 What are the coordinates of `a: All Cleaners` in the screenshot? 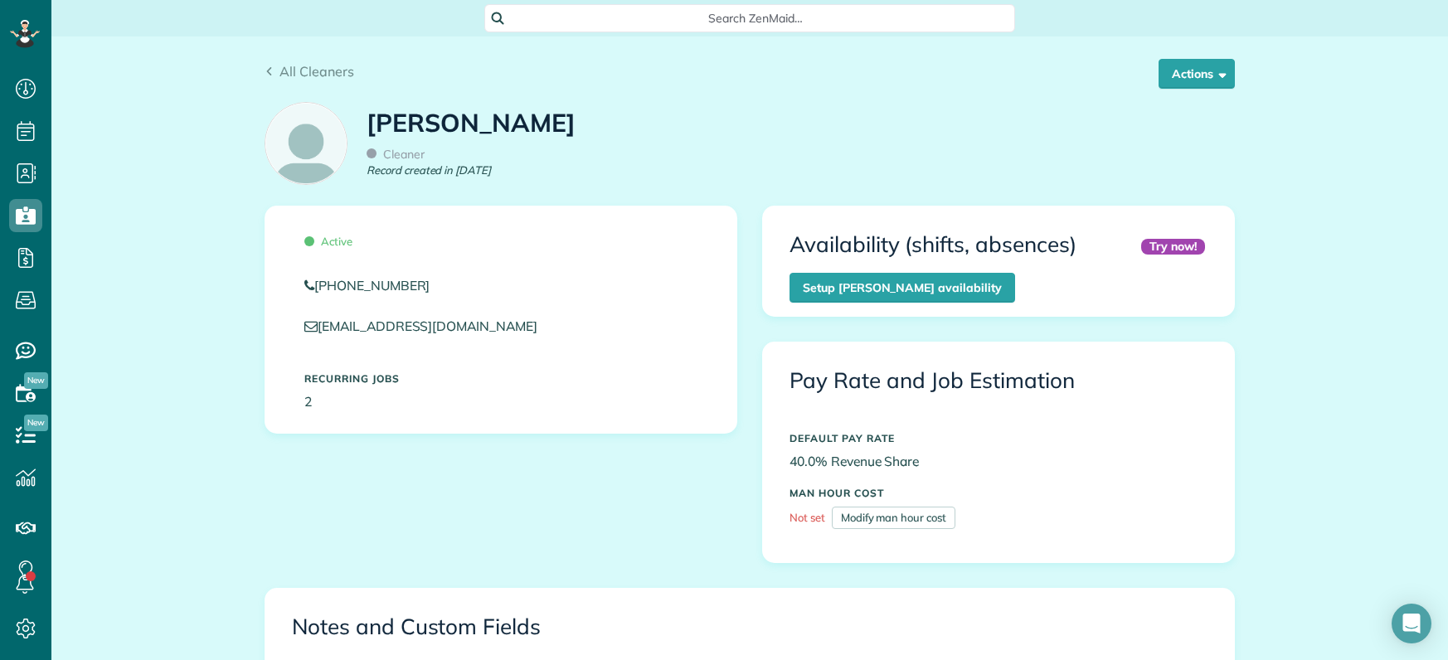 It's located at (309, 71).